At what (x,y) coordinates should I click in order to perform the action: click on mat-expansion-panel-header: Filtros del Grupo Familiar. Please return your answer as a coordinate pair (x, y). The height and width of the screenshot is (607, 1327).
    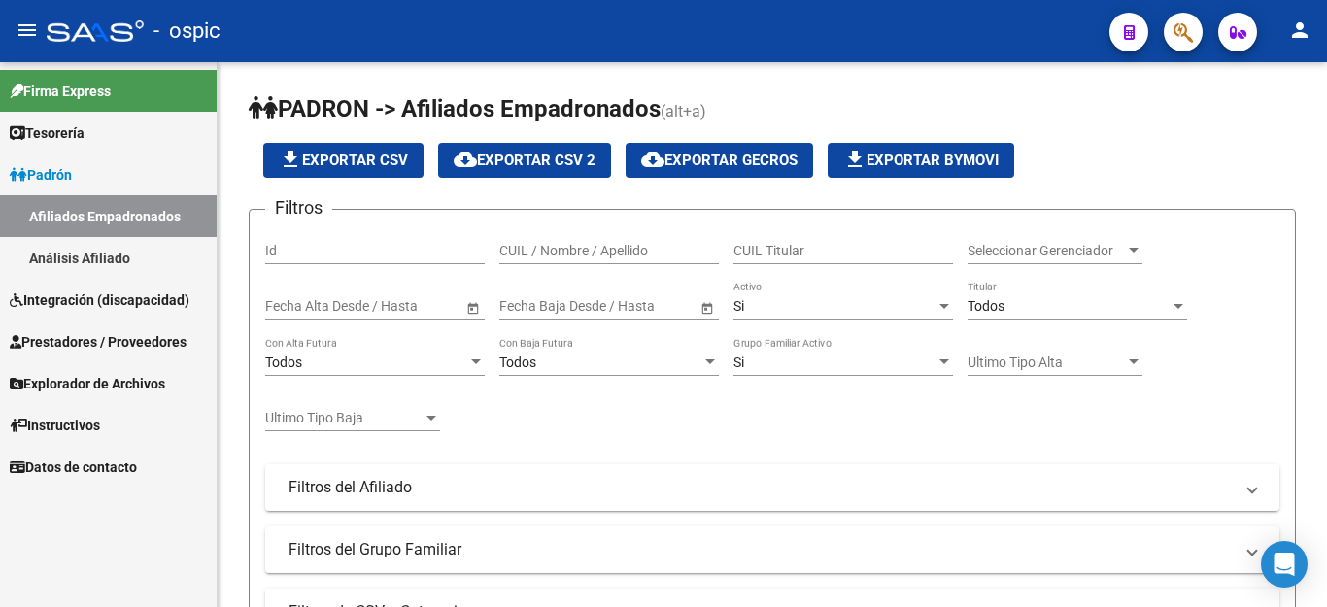
    Looking at the image, I should click on (772, 550).